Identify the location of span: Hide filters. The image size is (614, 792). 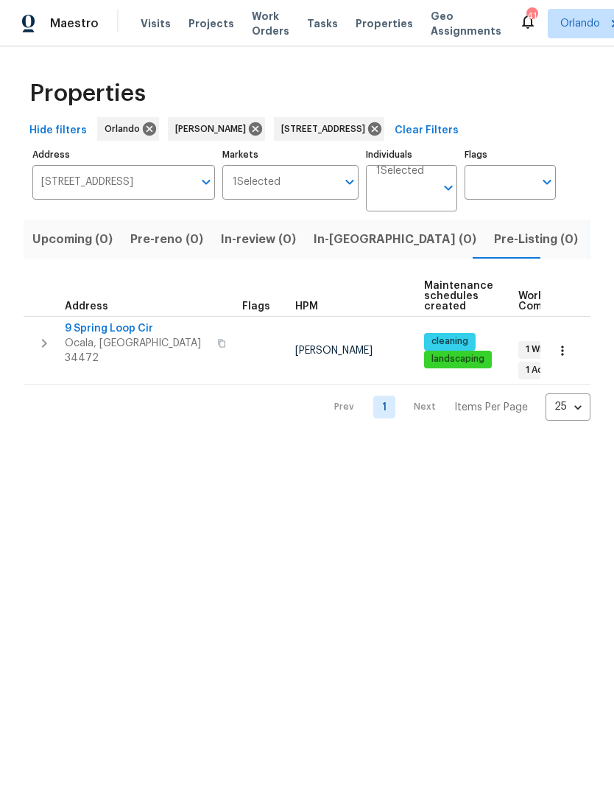
(58, 130).